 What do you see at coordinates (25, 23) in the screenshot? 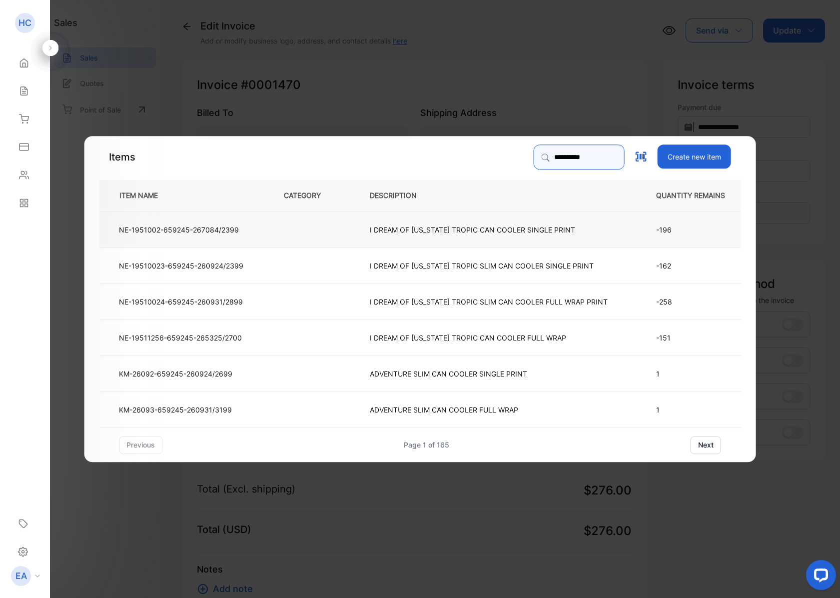
I see `p: HC` at bounding box center [25, 23].